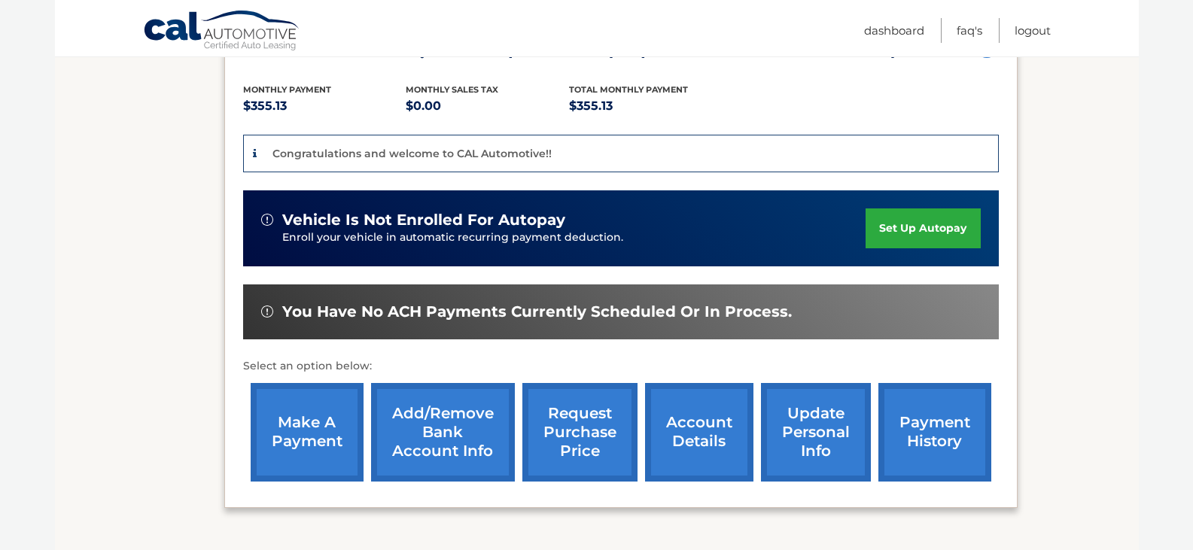 Image resolution: width=1193 pixels, height=550 pixels. Describe the element at coordinates (287, 90) in the screenshot. I see `span: Monthly Payment` at that location.